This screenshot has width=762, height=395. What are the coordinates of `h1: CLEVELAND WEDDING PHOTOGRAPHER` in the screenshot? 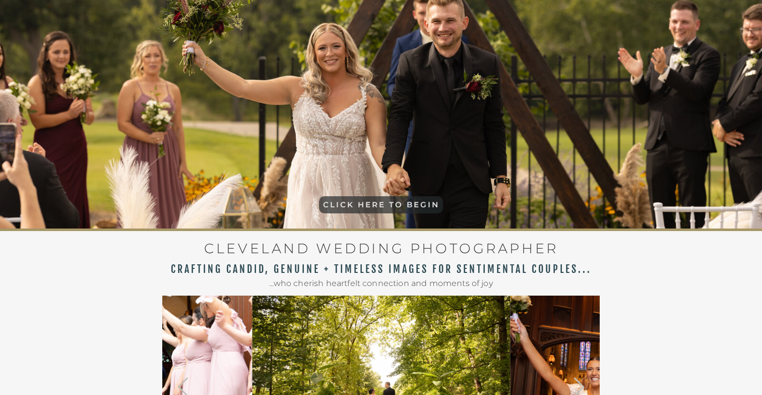 It's located at (381, 244).